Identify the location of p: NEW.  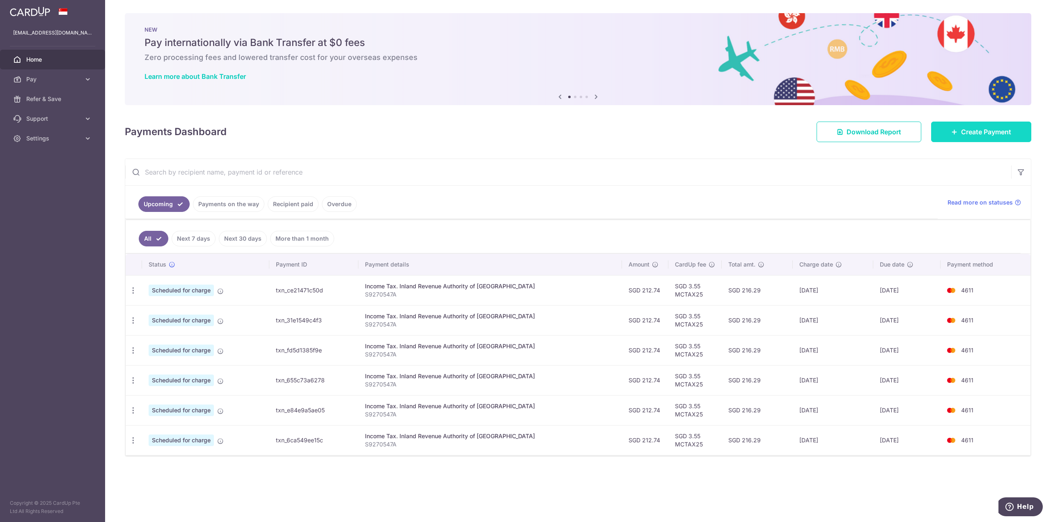
(578, 30).